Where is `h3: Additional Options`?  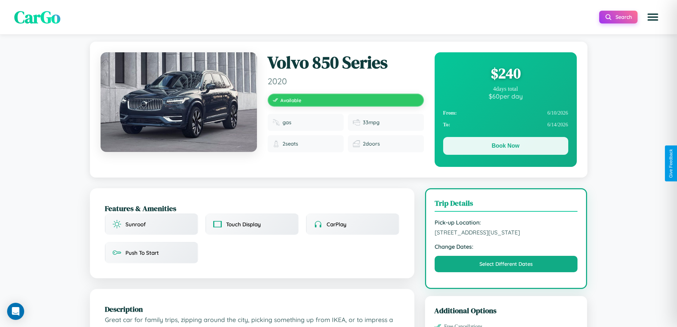
h3: Additional Options is located at coordinates (506, 310).